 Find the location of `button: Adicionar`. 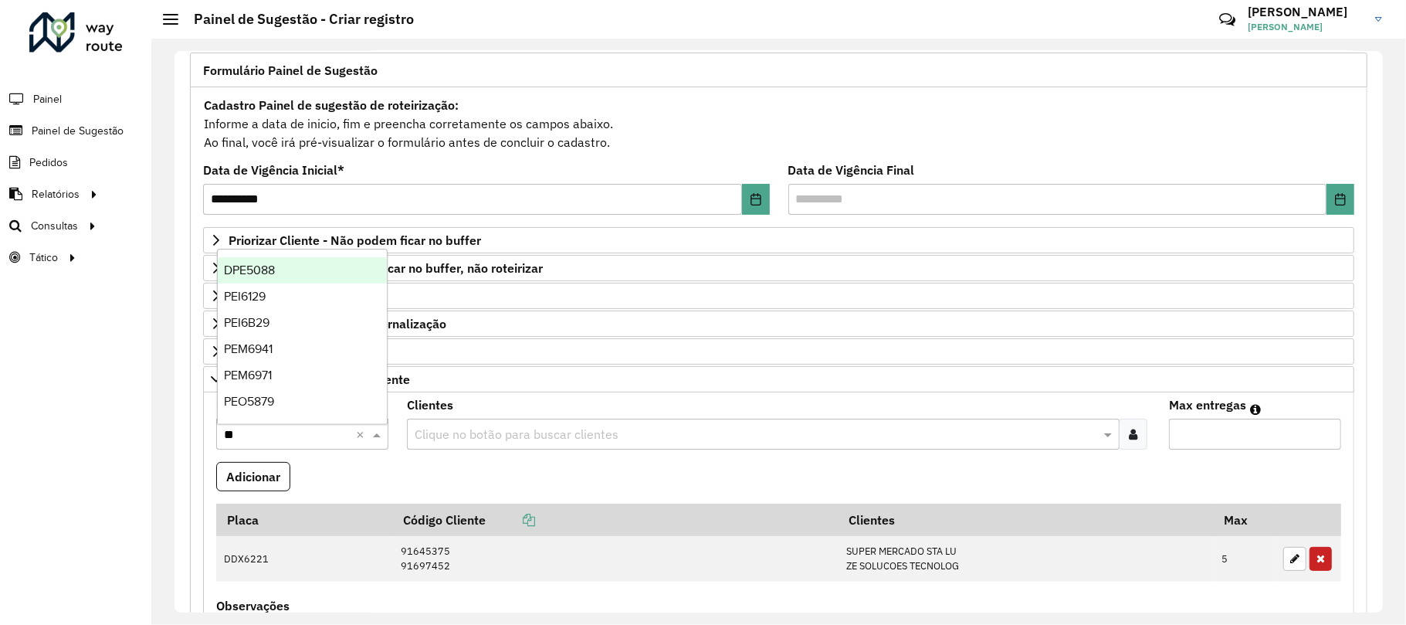

button: Adicionar is located at coordinates (253, 476).